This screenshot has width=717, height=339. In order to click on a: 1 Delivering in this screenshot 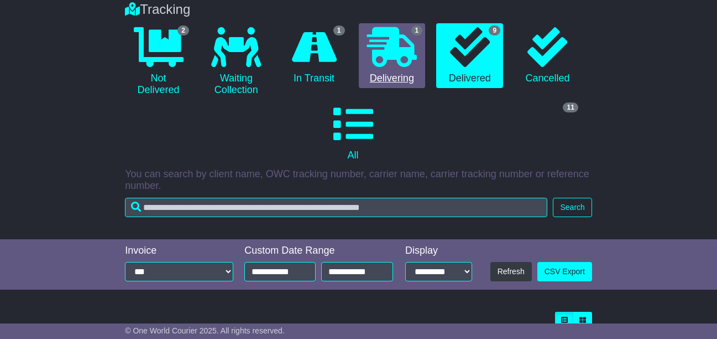, I will do `click(392, 56)`.